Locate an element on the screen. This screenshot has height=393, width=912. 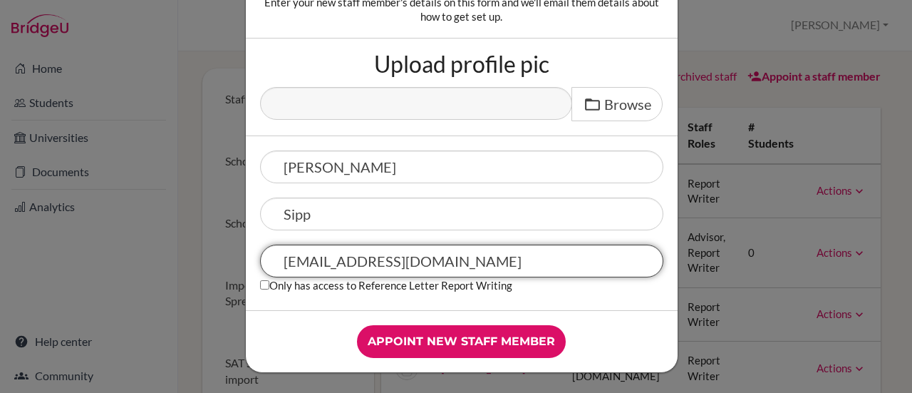
input: First name is located at coordinates (462, 167).